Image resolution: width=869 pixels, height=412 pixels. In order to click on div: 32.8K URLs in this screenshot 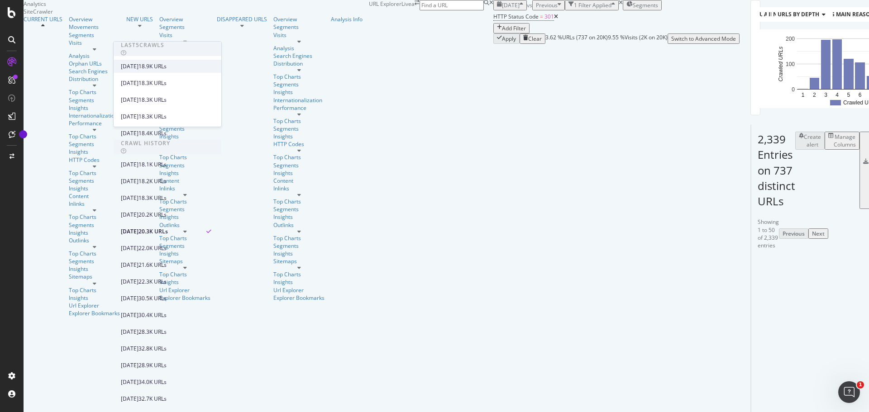, I will do `click(152, 349)`.